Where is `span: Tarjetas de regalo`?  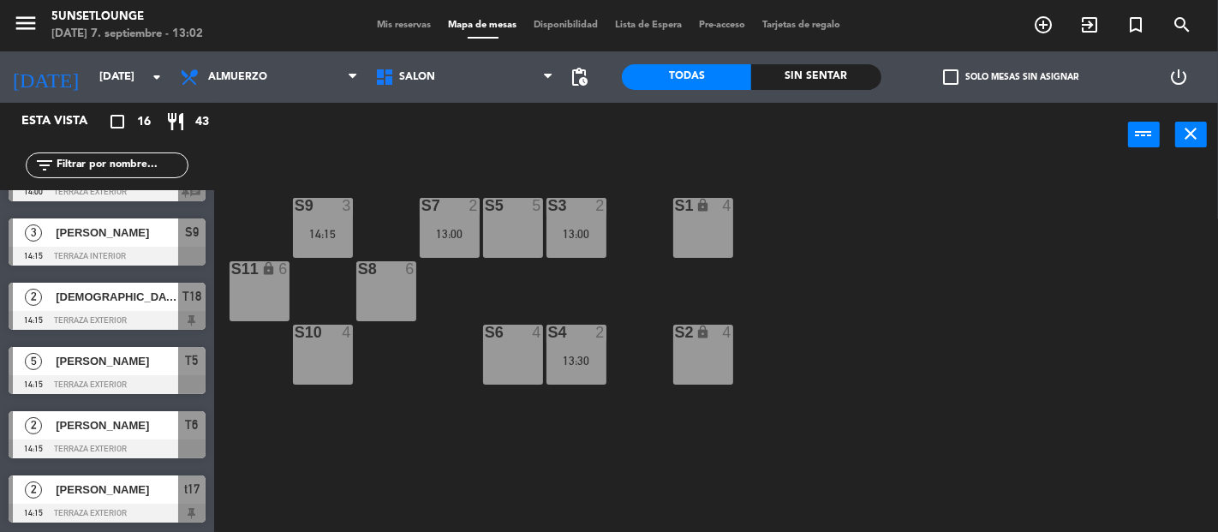
span: Tarjetas de regalo is located at coordinates (802, 25).